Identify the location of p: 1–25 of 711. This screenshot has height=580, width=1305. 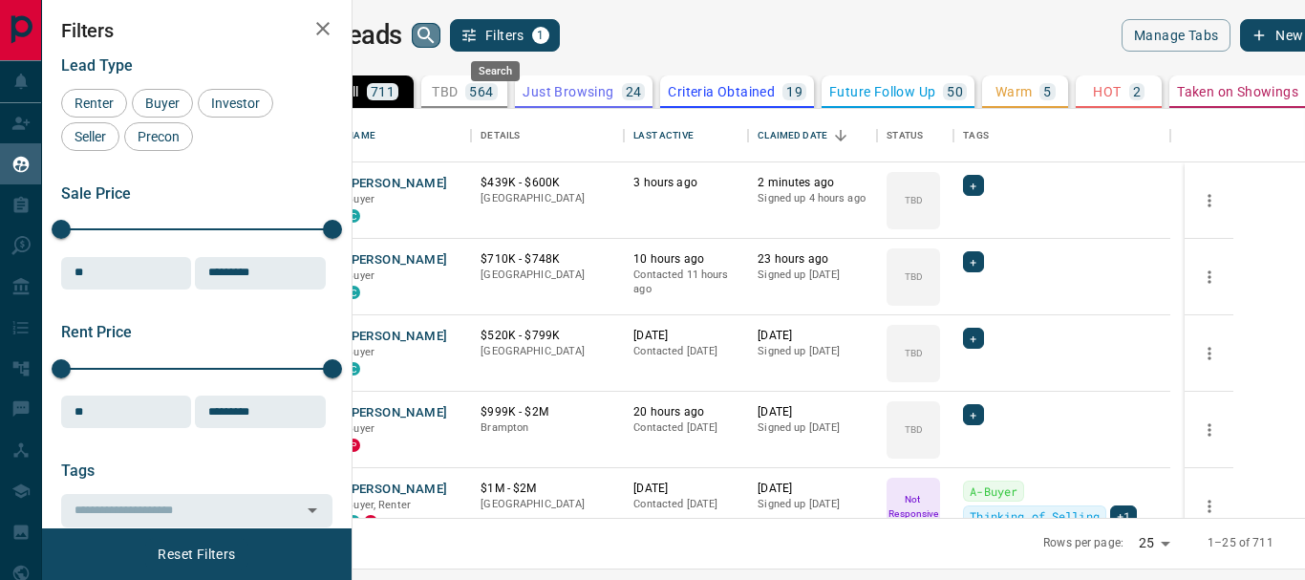
(1240, 543).